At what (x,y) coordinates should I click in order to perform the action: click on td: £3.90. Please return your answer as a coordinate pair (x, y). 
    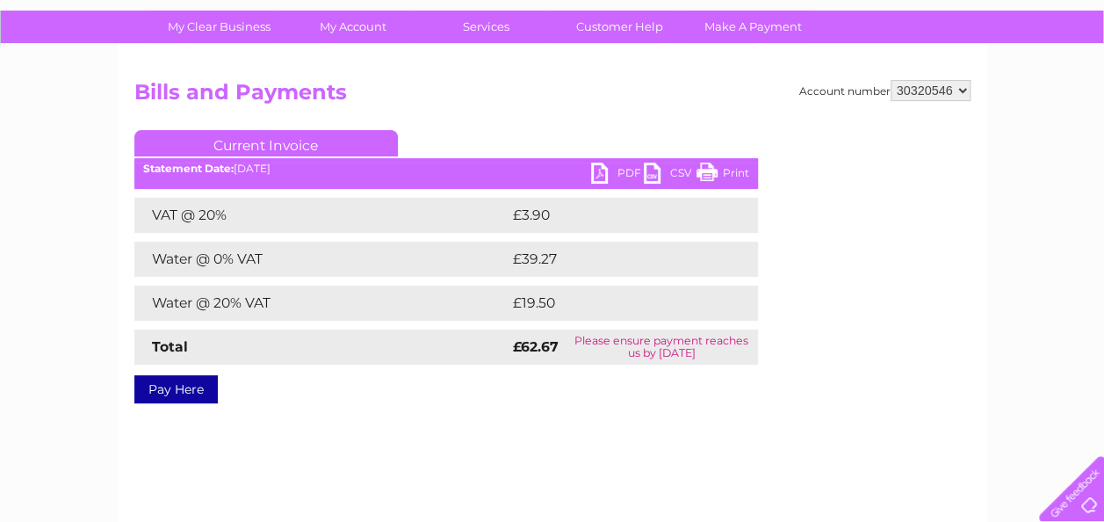
    Looking at the image, I should click on (613, 215).